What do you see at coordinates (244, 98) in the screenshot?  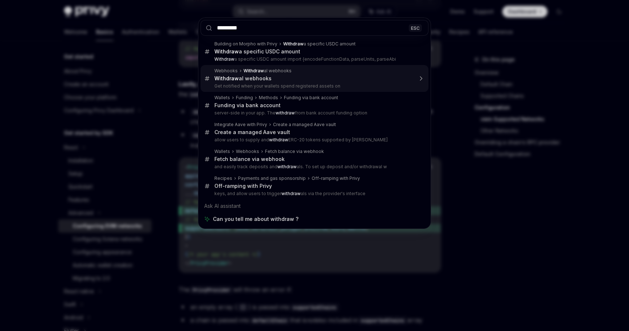 I see `div: Funding` at bounding box center [244, 98].